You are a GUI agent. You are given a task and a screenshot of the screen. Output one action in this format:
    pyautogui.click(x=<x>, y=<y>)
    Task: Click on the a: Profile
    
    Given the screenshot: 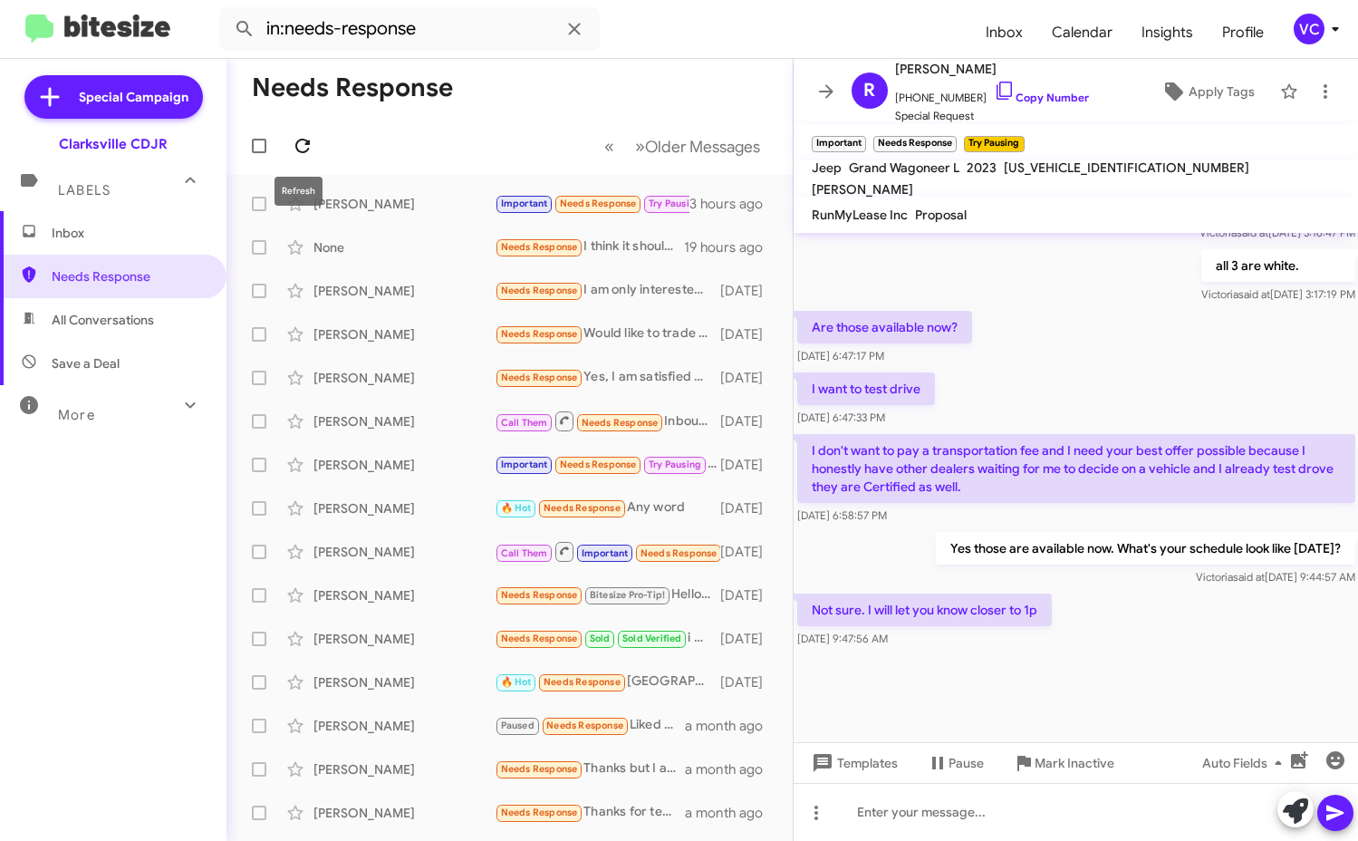 What is the action you would take?
    pyautogui.click(x=1243, y=33)
    